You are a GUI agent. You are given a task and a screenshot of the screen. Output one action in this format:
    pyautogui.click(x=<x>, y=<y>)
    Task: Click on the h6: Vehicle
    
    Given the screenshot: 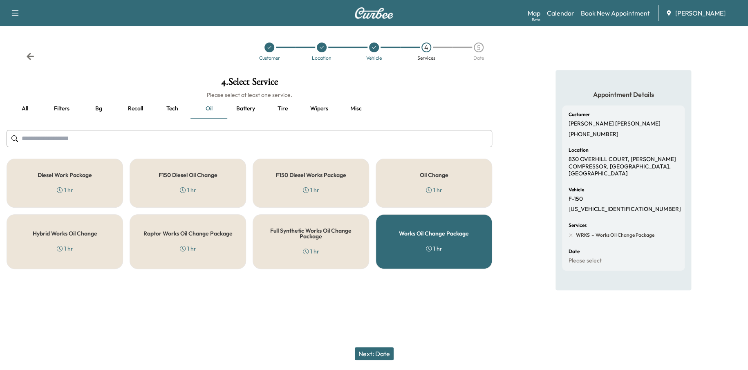 What is the action you would take?
    pyautogui.click(x=576, y=190)
    